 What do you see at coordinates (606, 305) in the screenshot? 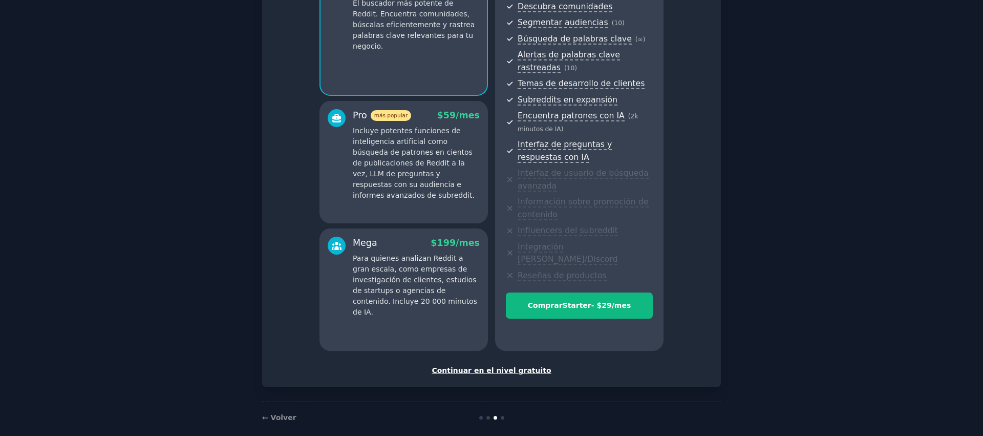
I see `font: 29` at bounding box center [606, 305].